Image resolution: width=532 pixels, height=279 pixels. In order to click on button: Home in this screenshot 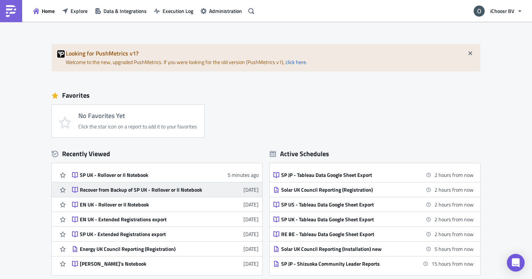, I will do `click(44, 11)`.